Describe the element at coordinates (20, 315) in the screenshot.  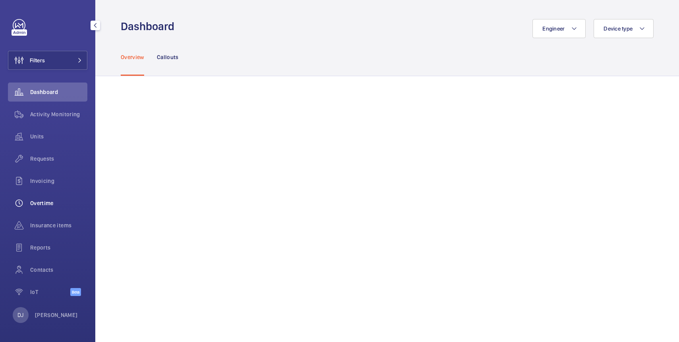
I see `p: DJ` at that location.